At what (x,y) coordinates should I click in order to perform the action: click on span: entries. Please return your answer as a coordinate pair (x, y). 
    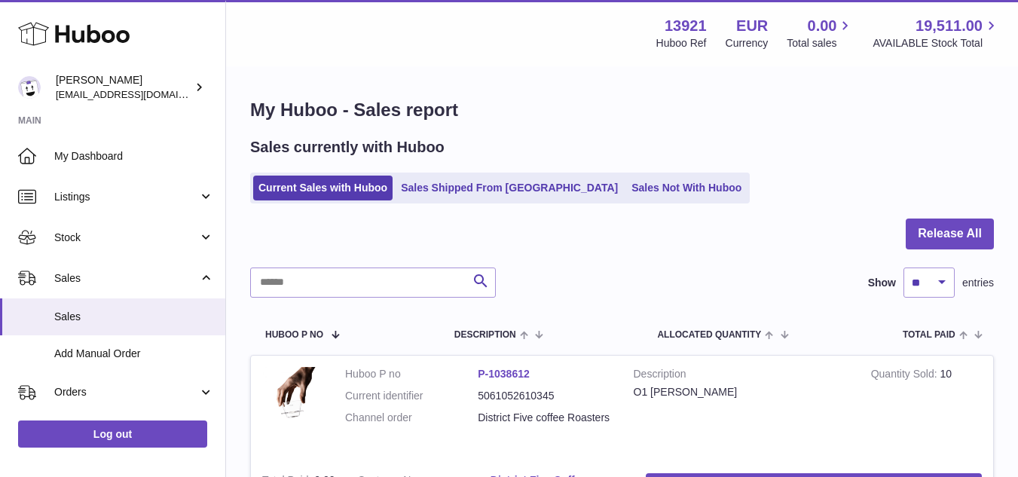
    Looking at the image, I should click on (978, 283).